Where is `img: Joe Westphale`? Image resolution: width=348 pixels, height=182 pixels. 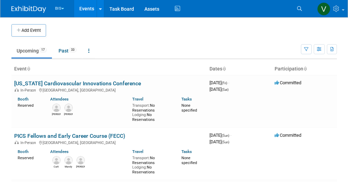
img: Joe Westphale is located at coordinates (56, 108).